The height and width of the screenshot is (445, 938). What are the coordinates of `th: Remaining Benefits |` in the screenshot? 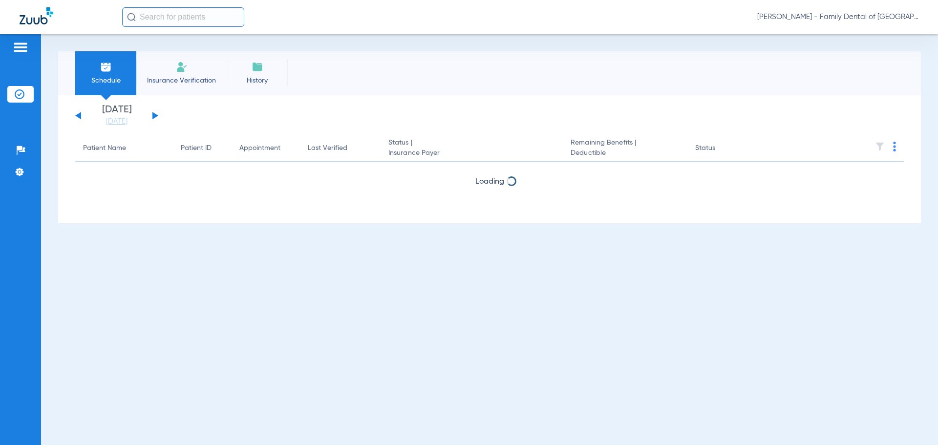 It's located at (625, 148).